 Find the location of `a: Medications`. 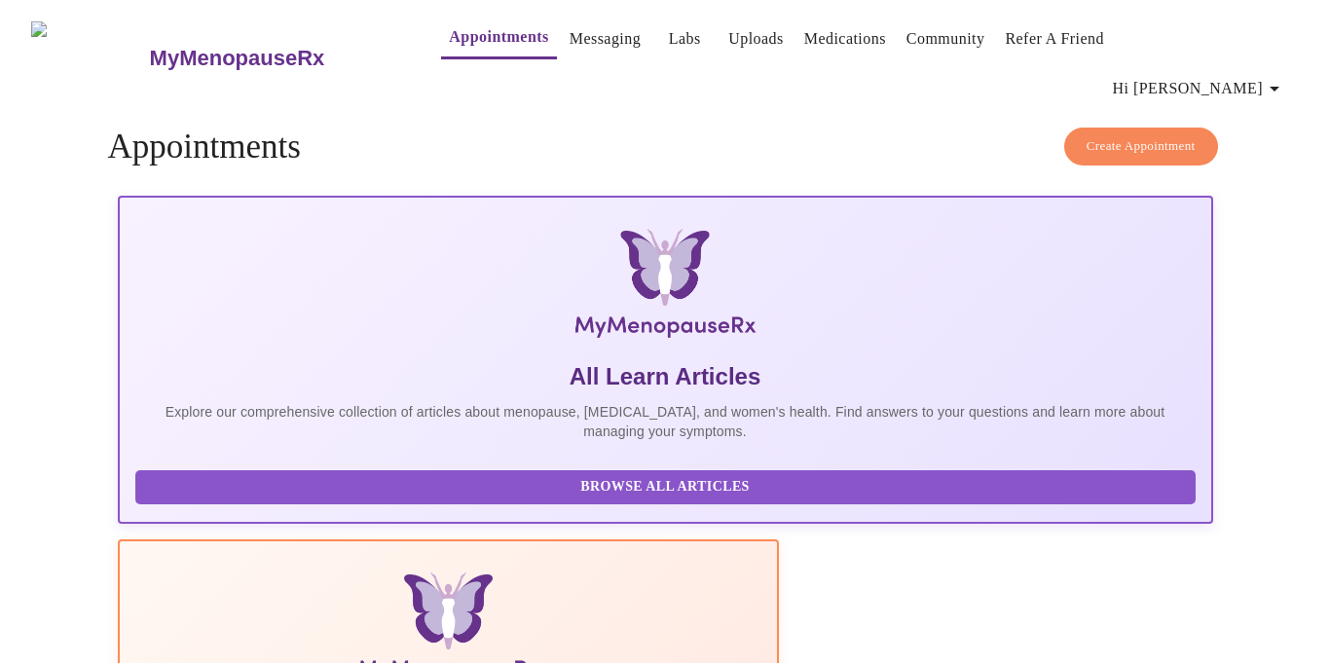

a: Medications is located at coordinates (845, 39).